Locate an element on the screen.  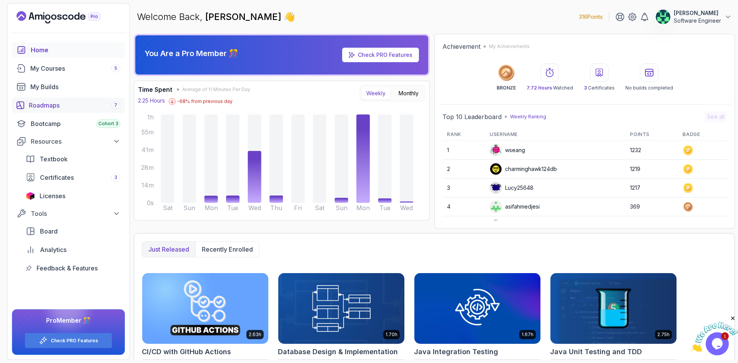
h2: Java Unit Testing and TDD is located at coordinates (595, 352).